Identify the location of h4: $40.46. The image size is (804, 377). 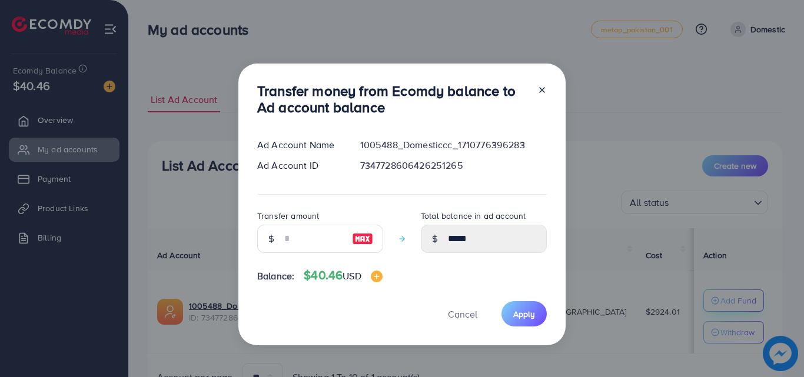
(342, 275).